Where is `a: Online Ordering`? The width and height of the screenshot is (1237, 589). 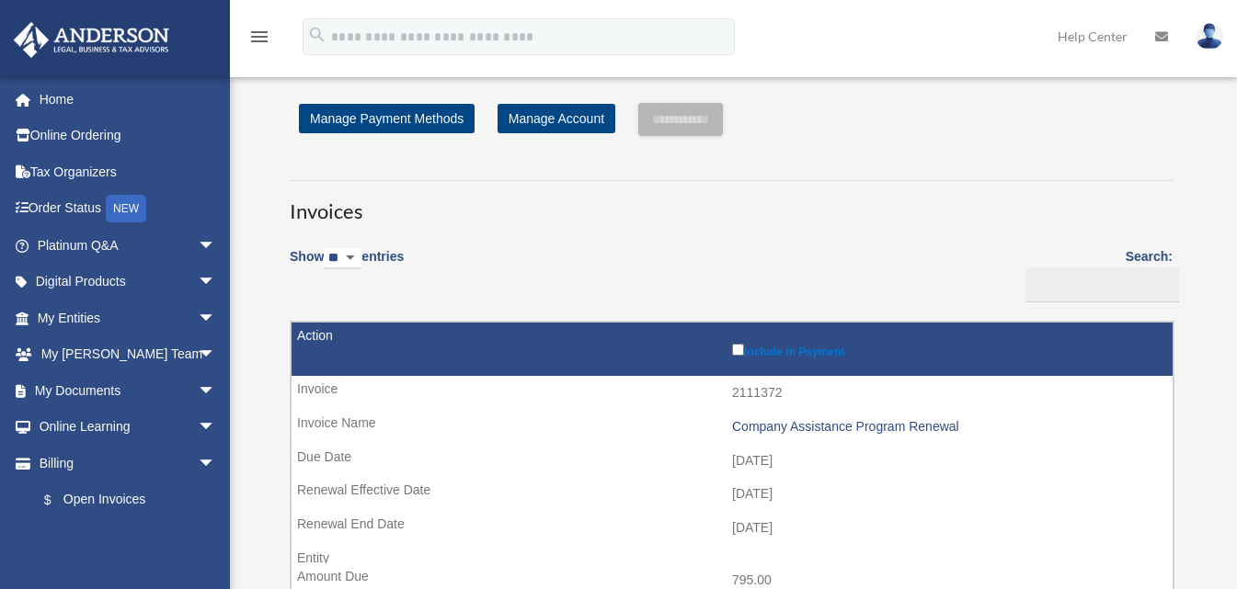
a: Online Ordering is located at coordinates (128, 136).